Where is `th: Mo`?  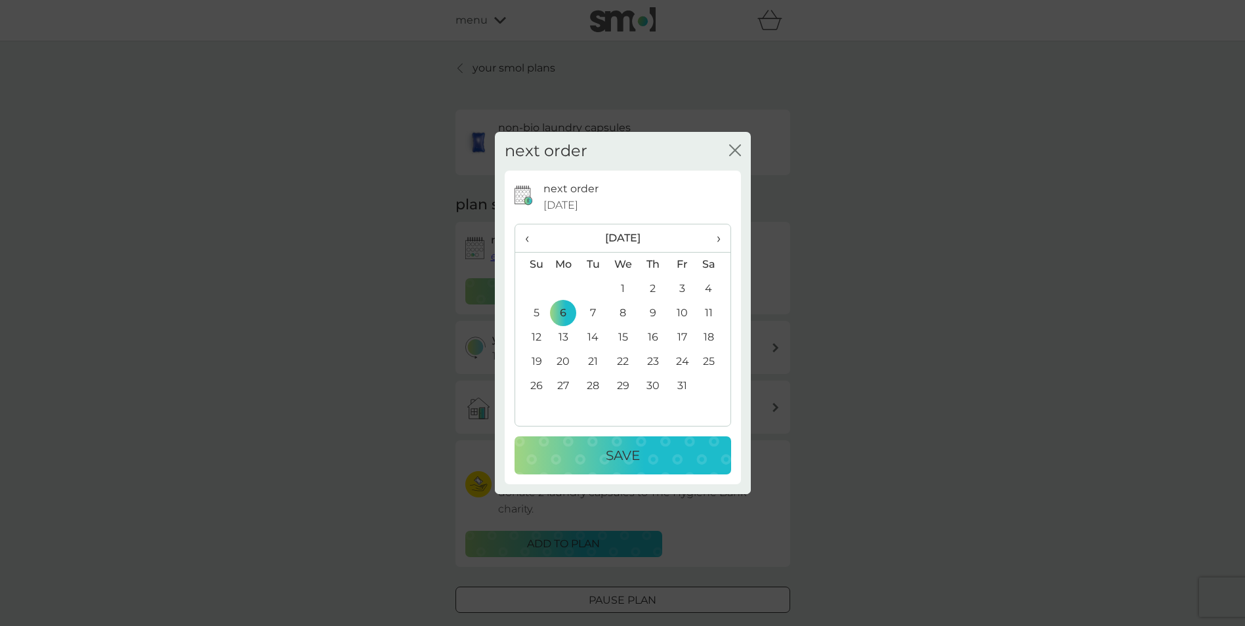
th: Mo is located at coordinates (564, 265).